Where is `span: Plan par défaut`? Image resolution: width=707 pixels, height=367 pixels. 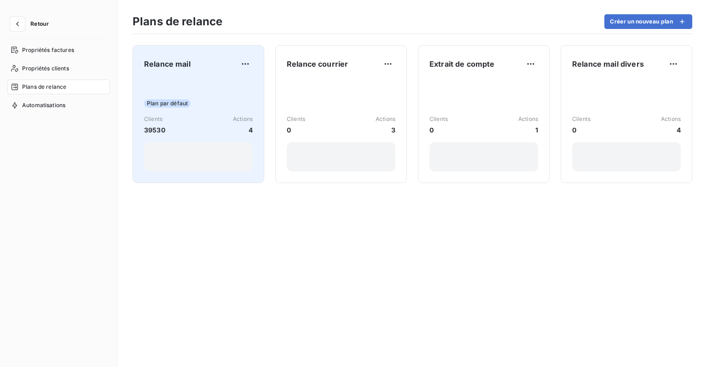
span: Plan par défaut is located at coordinates (167, 104).